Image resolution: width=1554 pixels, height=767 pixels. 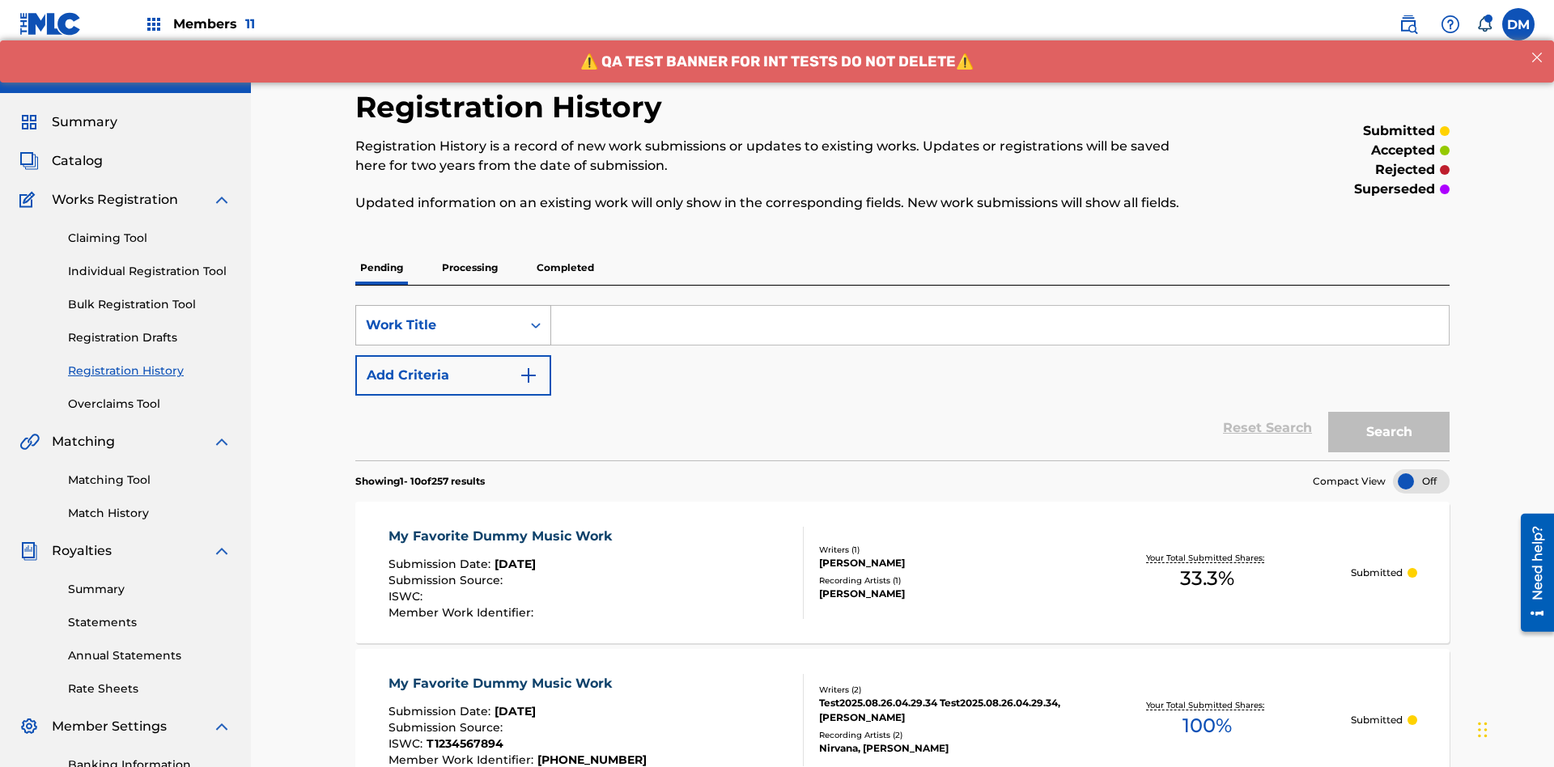 What do you see at coordinates (1518, 24) in the screenshot?
I see `div: User Menu` at bounding box center [1518, 24].